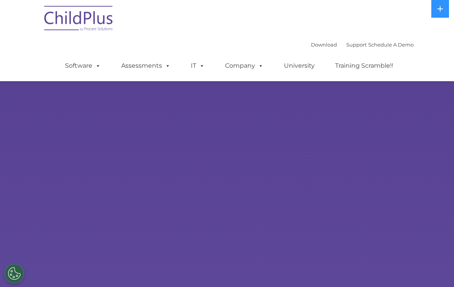 This screenshot has height=287, width=454. Describe the element at coordinates (391, 45) in the screenshot. I see `a: Schedule A Demo` at that location.